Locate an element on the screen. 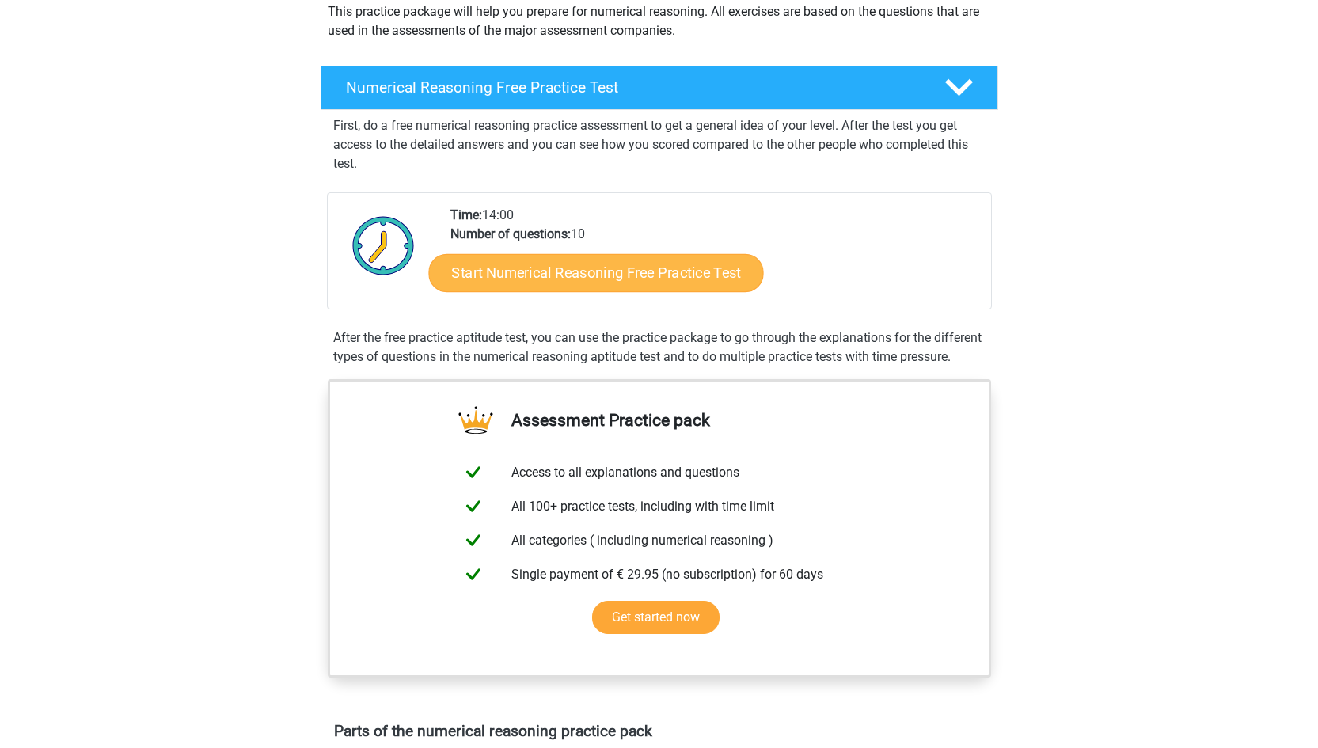  p: First, do a free numerical reasoning practice assessment to get a general idea of your level. Aft... is located at coordinates (660, 145).